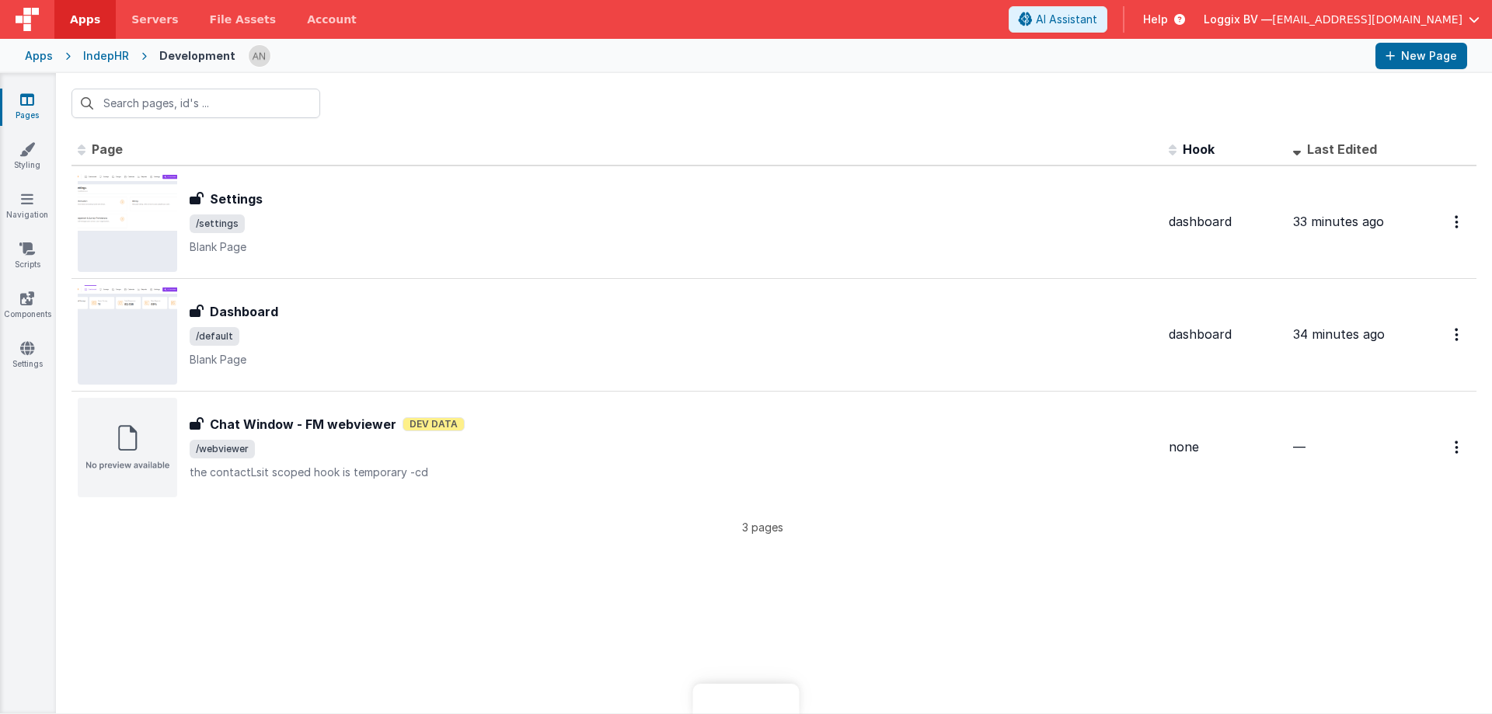 The width and height of the screenshot is (1492, 714). Describe the element at coordinates (1342, 149) in the screenshot. I see `span: Last Edited` at that location.